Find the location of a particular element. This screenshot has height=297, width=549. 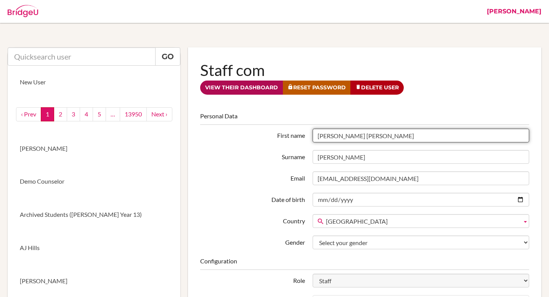

a: next is located at coordinates (159, 114).